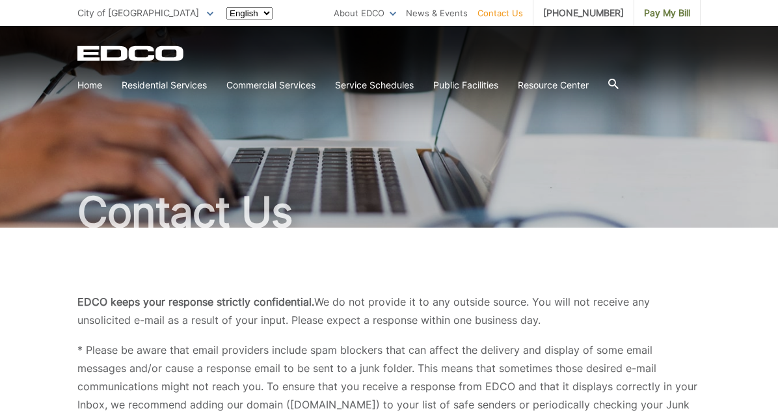 This screenshot has width=778, height=413. Describe the element at coordinates (500, 13) in the screenshot. I see `a: Contact Us` at that location.